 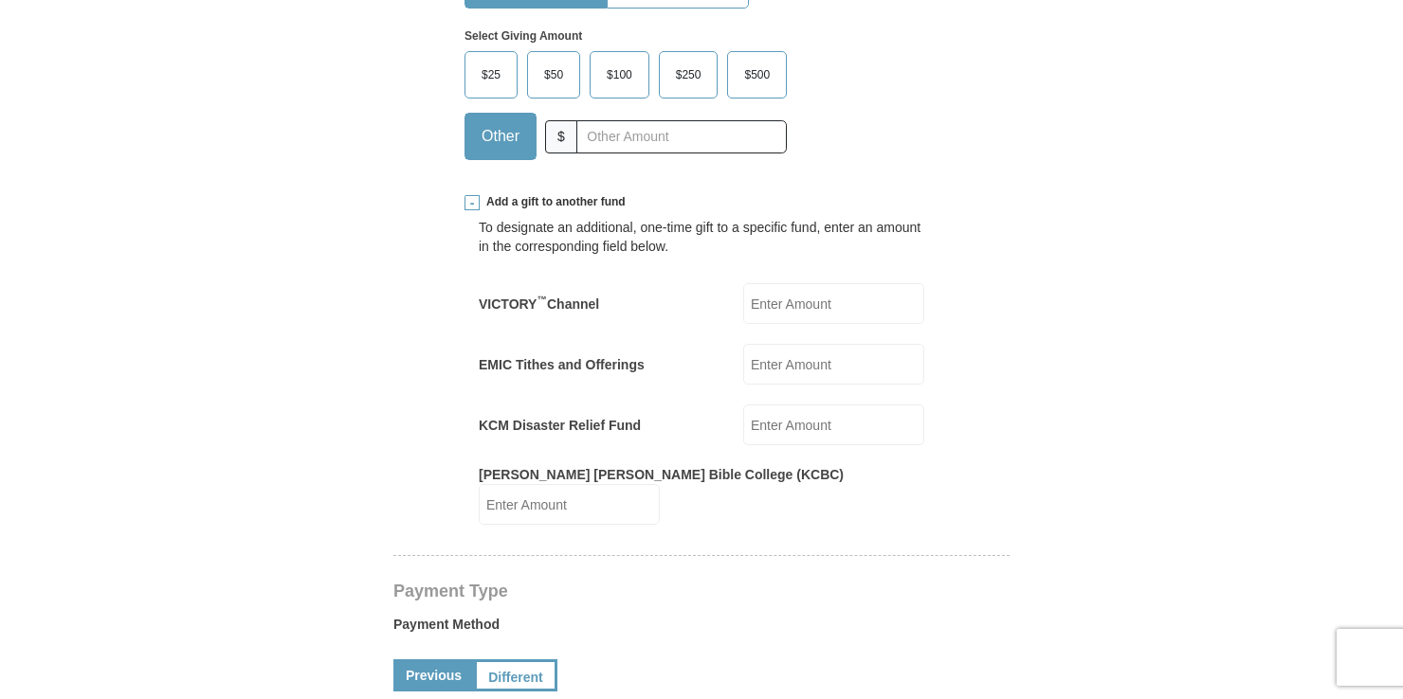 I want to click on label: VICTORY Channel, so click(x=538, y=304).